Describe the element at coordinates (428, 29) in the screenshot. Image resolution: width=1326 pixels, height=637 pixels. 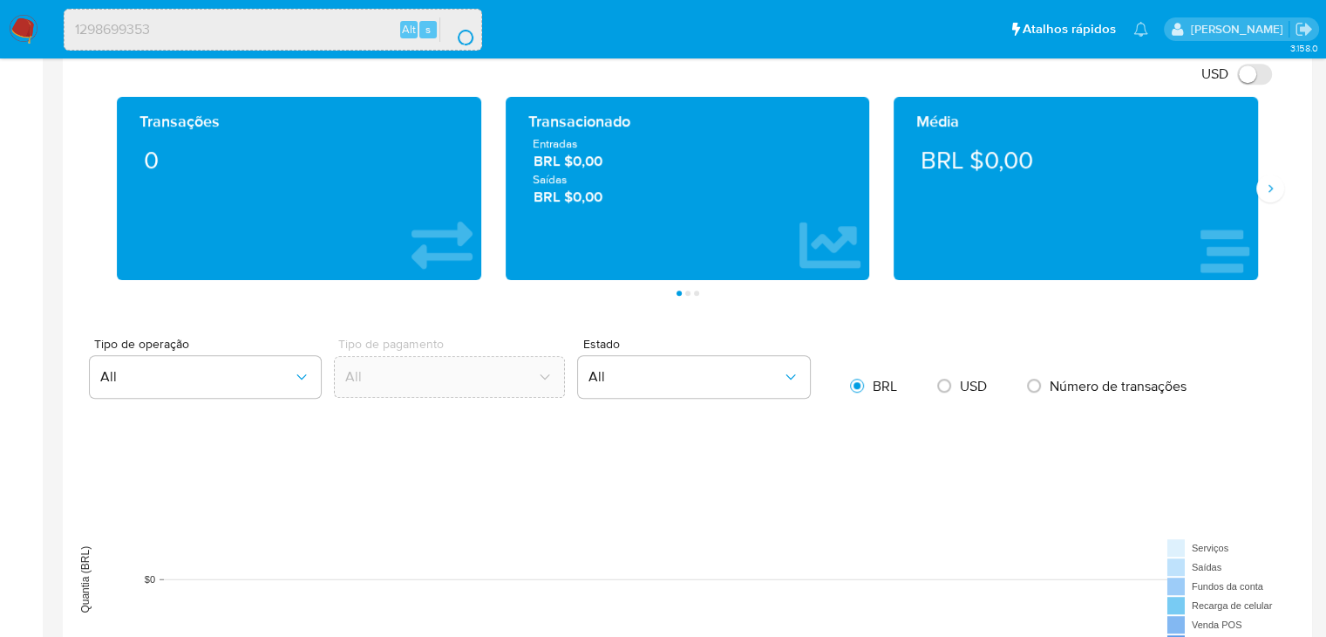
I see `span: s` at that location.